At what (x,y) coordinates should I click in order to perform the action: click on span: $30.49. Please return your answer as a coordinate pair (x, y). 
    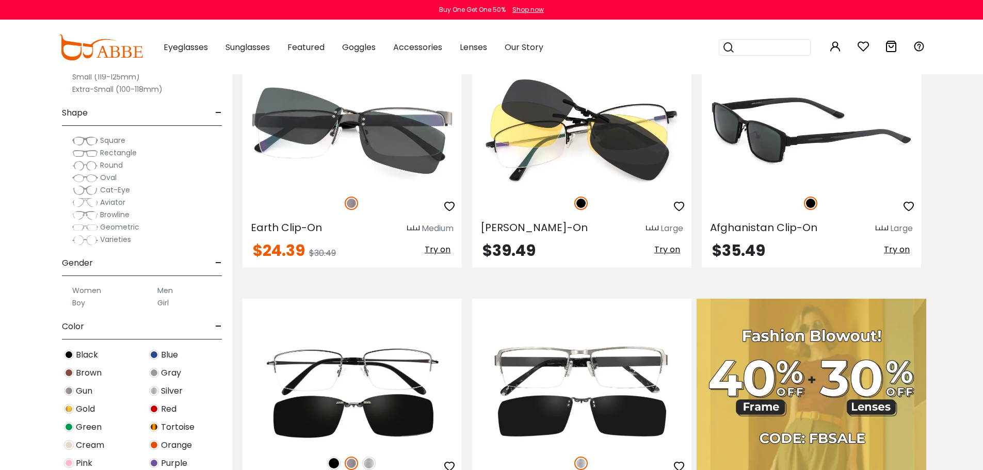
    Looking at the image, I should click on (323, 253).